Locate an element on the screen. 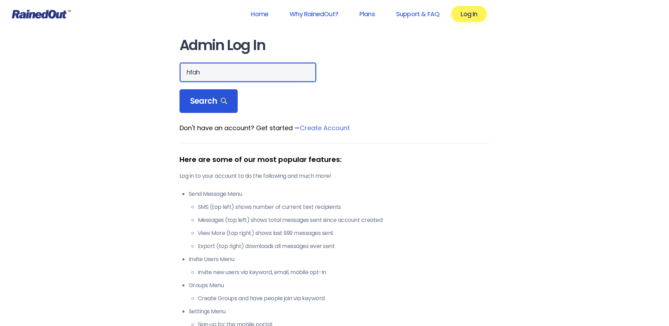  li: Create Groups and have people join via keyword is located at coordinates (344, 298).